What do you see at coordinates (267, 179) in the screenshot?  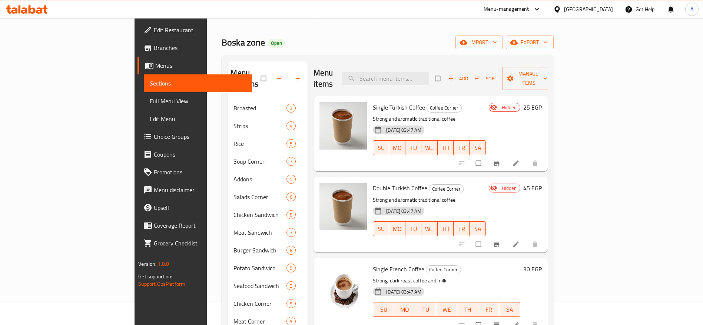 I see `div: Addons5` at bounding box center [267, 179].